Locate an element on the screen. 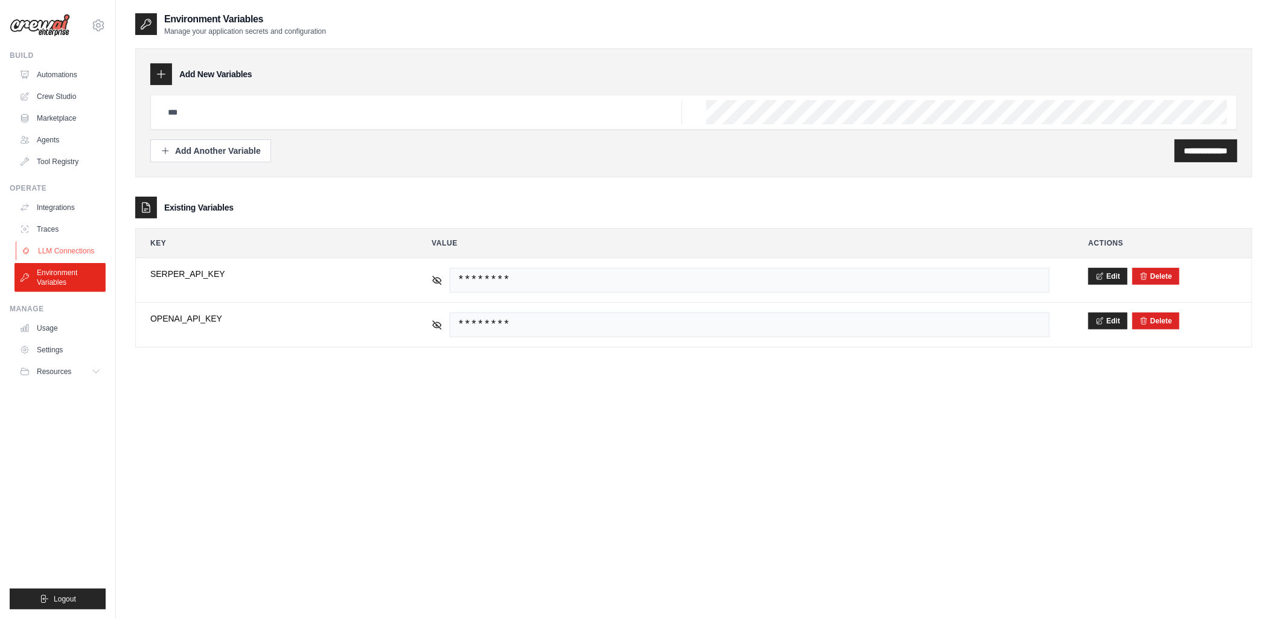 This screenshot has width=1272, height=619. th: Actions is located at coordinates (1162, 243).